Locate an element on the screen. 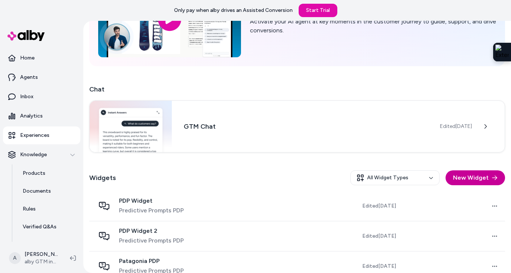 This screenshot has width=511, height=273. a: Verified Q&As is located at coordinates (48, 227).